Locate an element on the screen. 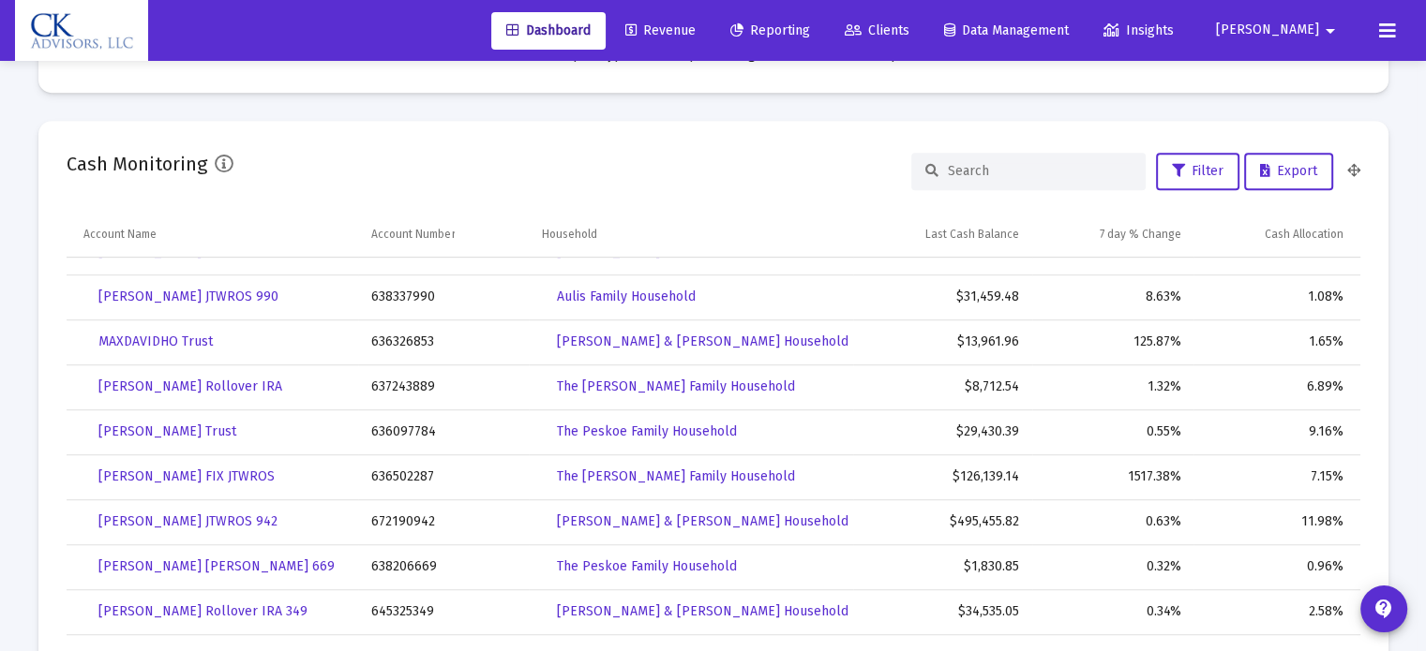 The width and height of the screenshot is (1426, 651). a: Revenue is located at coordinates (660, 31).